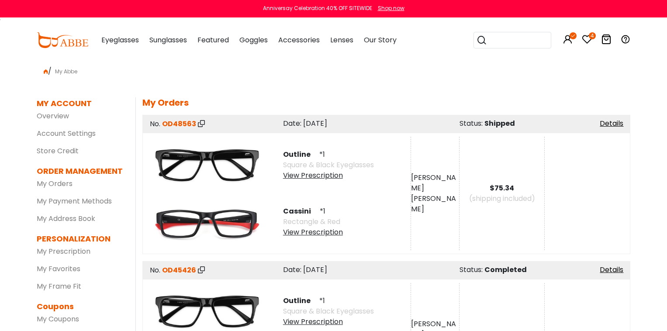 This screenshot has width=667, height=331. I want to click on div: Anniversay Celebration 40% OFF SITEWIDE, so click(318, 8).